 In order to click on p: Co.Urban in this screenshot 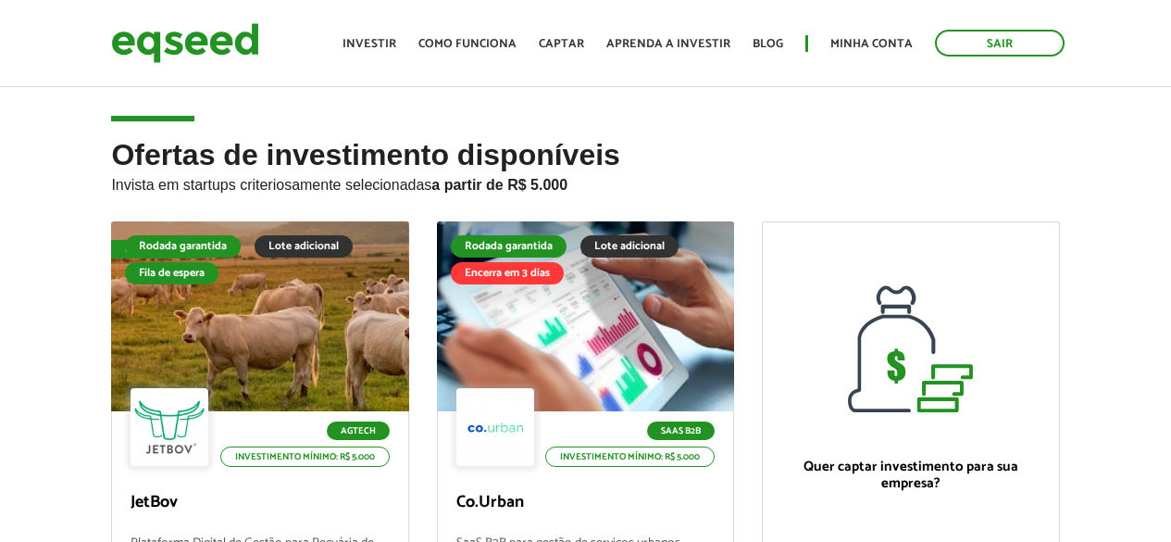, I will do `click(585, 503)`.